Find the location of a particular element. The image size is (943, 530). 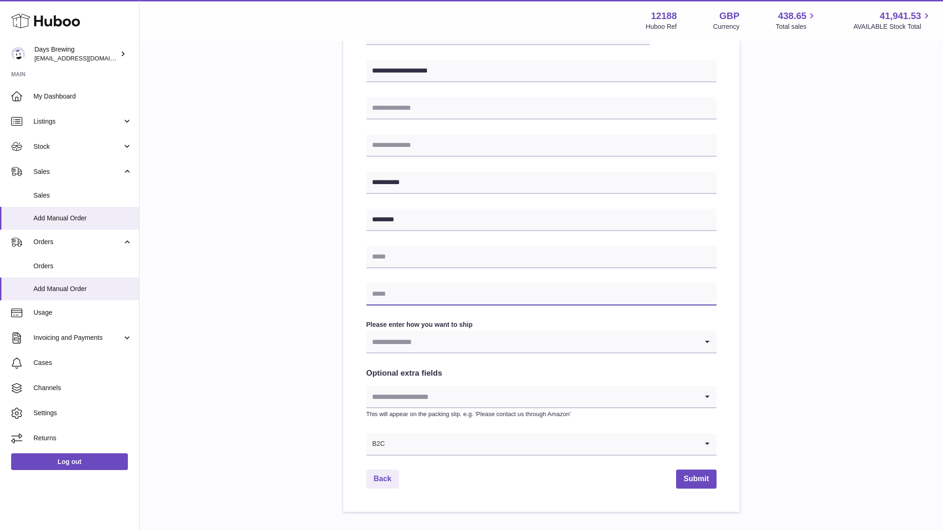

span: Invoicing and Payments is located at coordinates (78, 338).